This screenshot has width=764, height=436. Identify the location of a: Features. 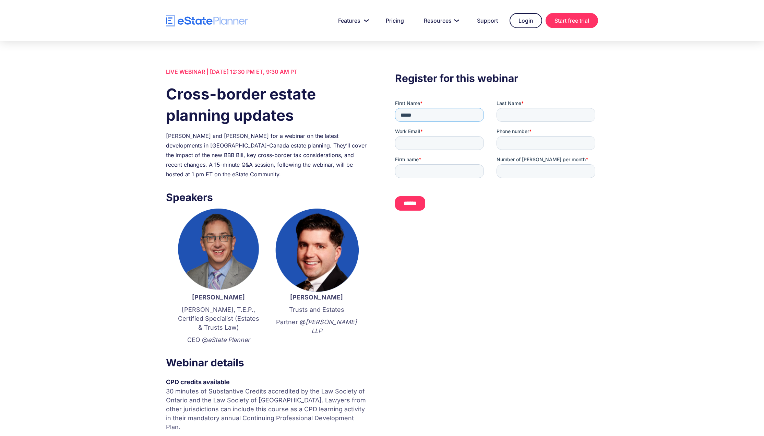
(352, 21).